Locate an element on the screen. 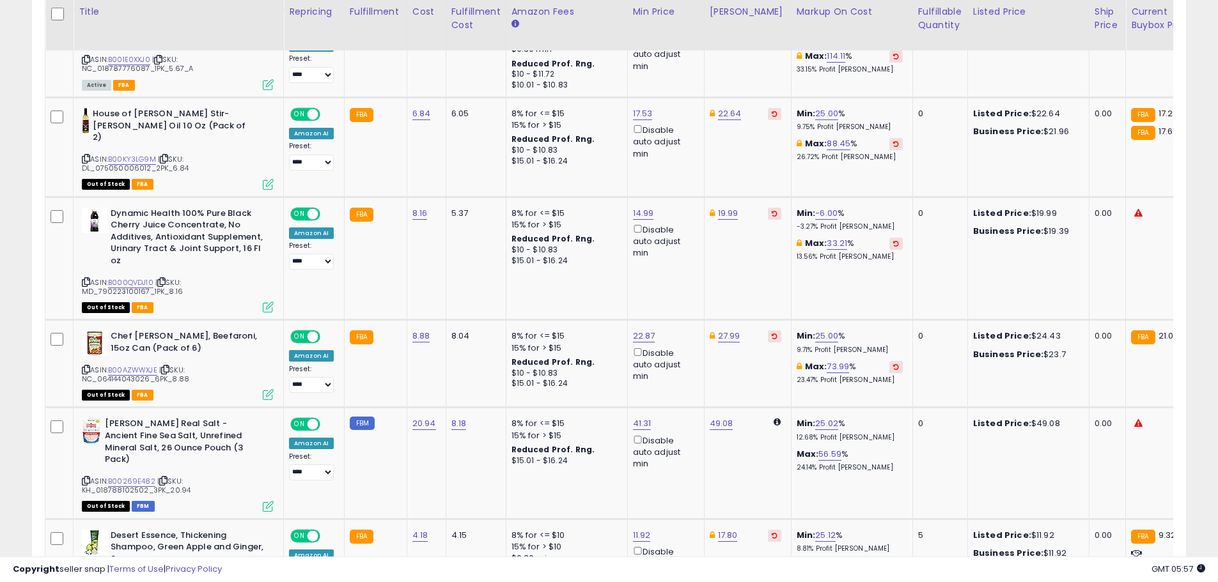  a: 22.87 is located at coordinates (644, 336).